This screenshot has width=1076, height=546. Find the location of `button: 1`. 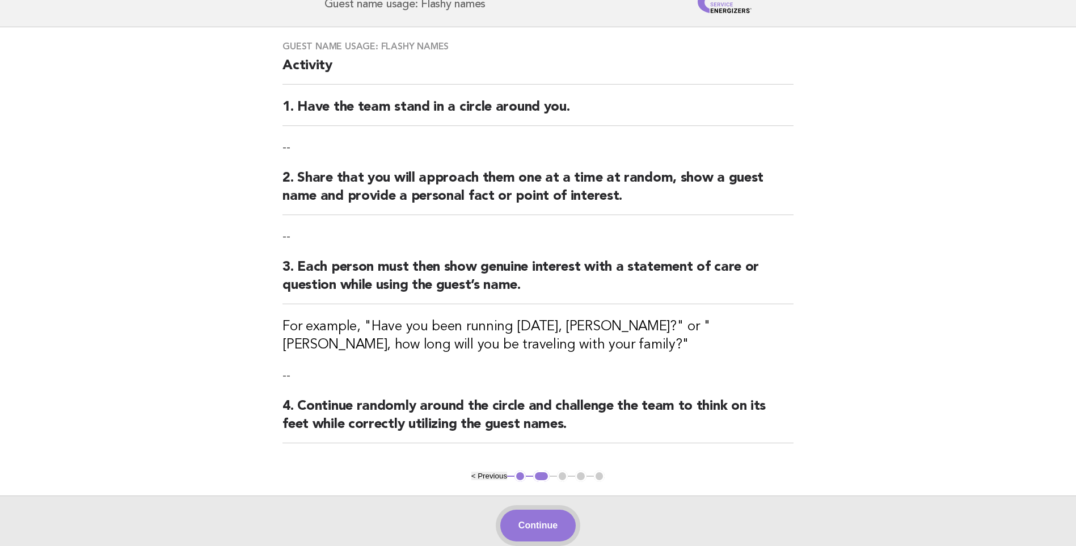

button: 1 is located at coordinates (520, 476).